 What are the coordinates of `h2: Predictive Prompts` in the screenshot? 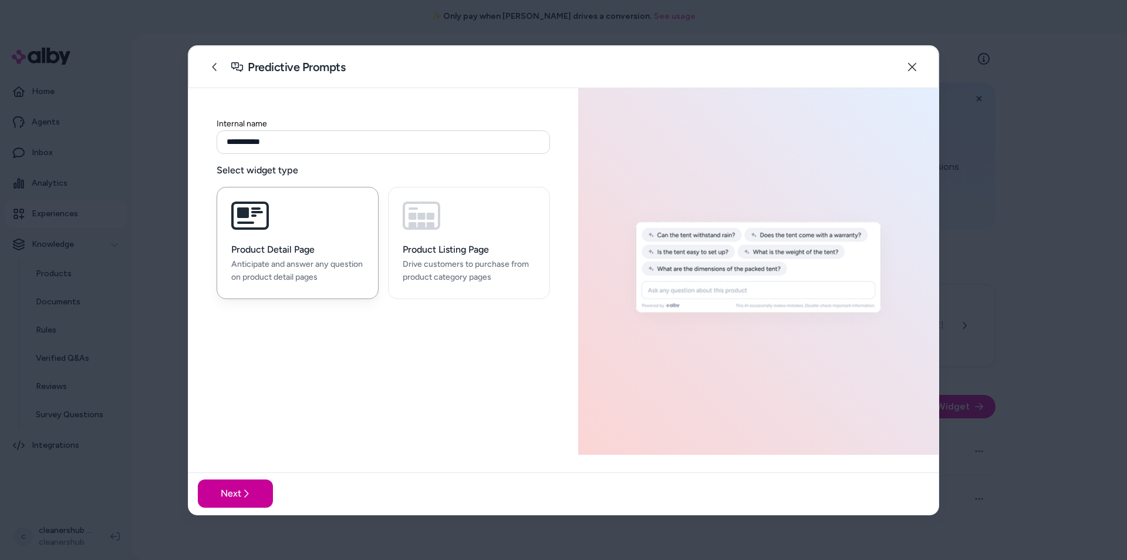 It's located at (297, 67).